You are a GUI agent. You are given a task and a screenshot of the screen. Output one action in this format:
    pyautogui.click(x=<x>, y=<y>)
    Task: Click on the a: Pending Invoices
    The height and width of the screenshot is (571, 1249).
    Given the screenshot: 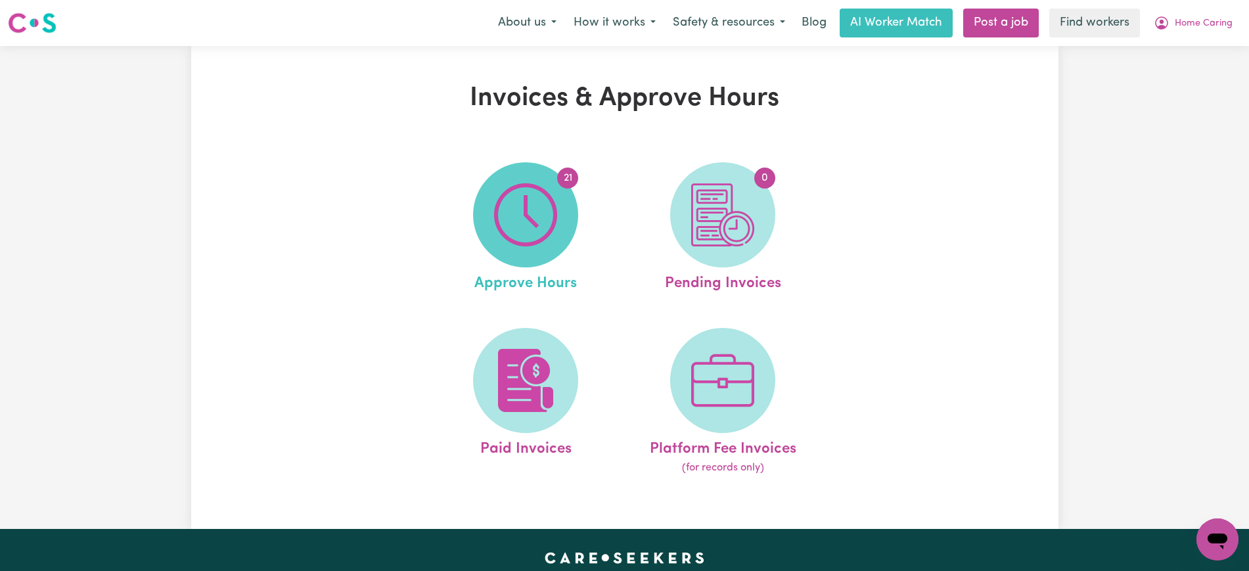 What is the action you would take?
    pyautogui.click(x=723, y=229)
    